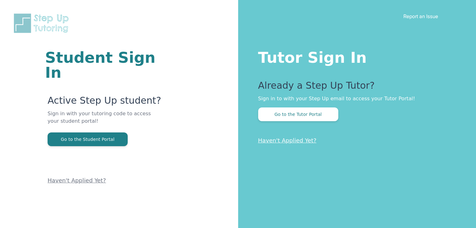  I want to click on a: Report an Issue, so click(421, 16).